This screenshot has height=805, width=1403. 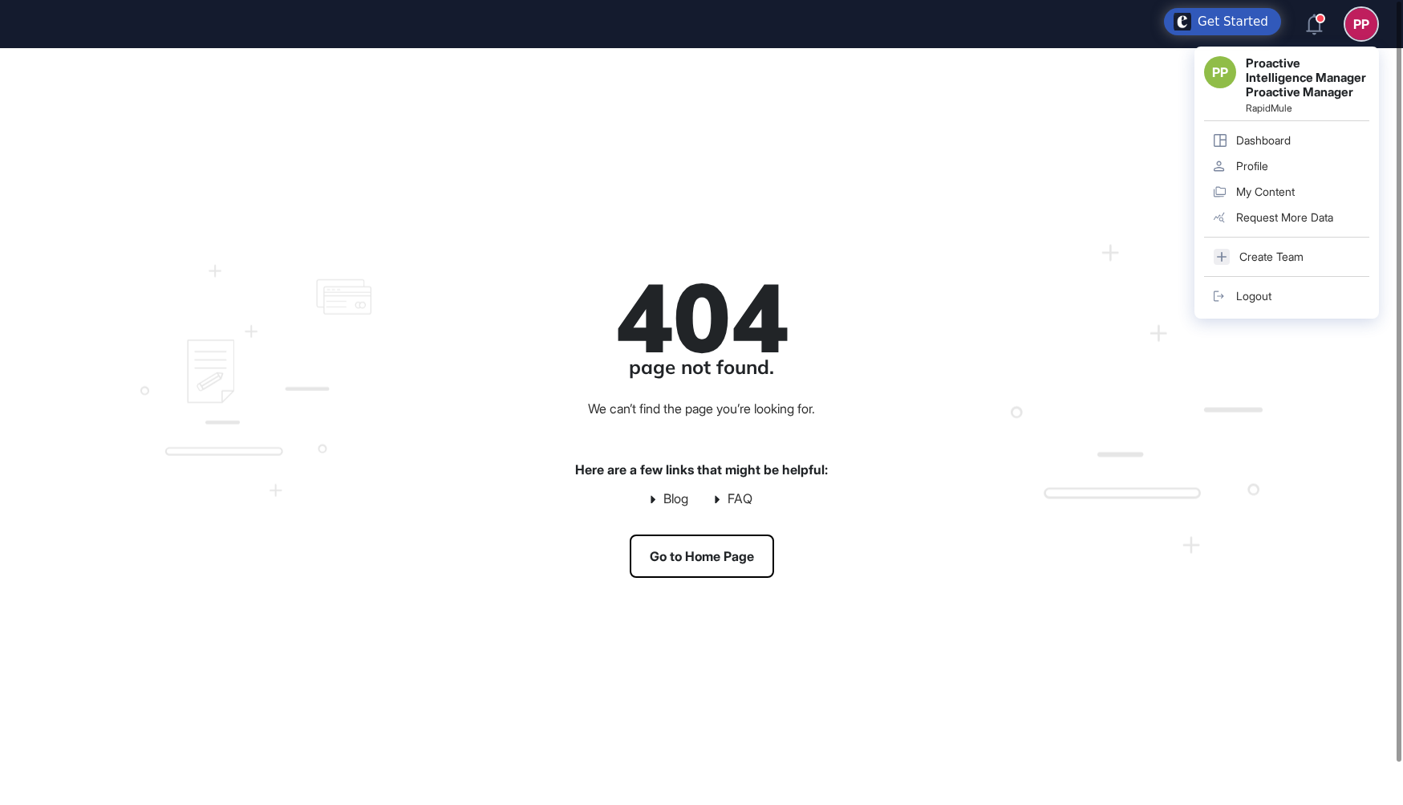 What do you see at coordinates (701, 367) in the screenshot?
I see `div: page not found.` at bounding box center [701, 367].